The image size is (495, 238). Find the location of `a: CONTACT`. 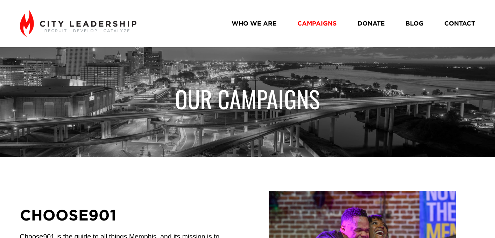

a: CONTACT is located at coordinates (460, 23).